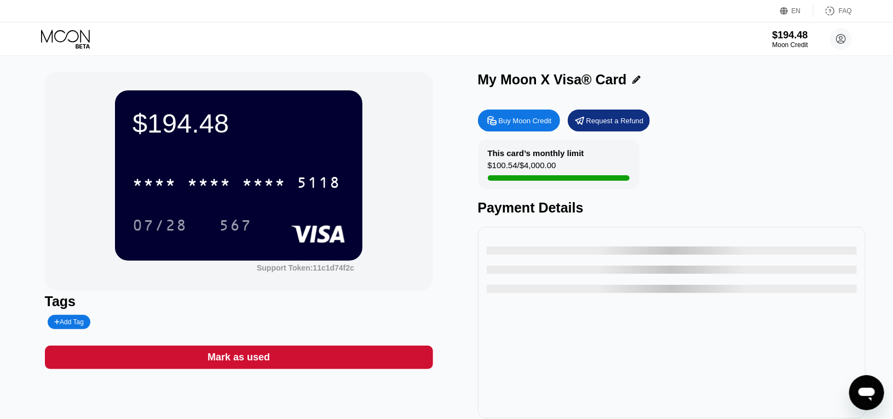 The image size is (893, 419). I want to click on div: My Moon X Visa® Card, so click(552, 79).